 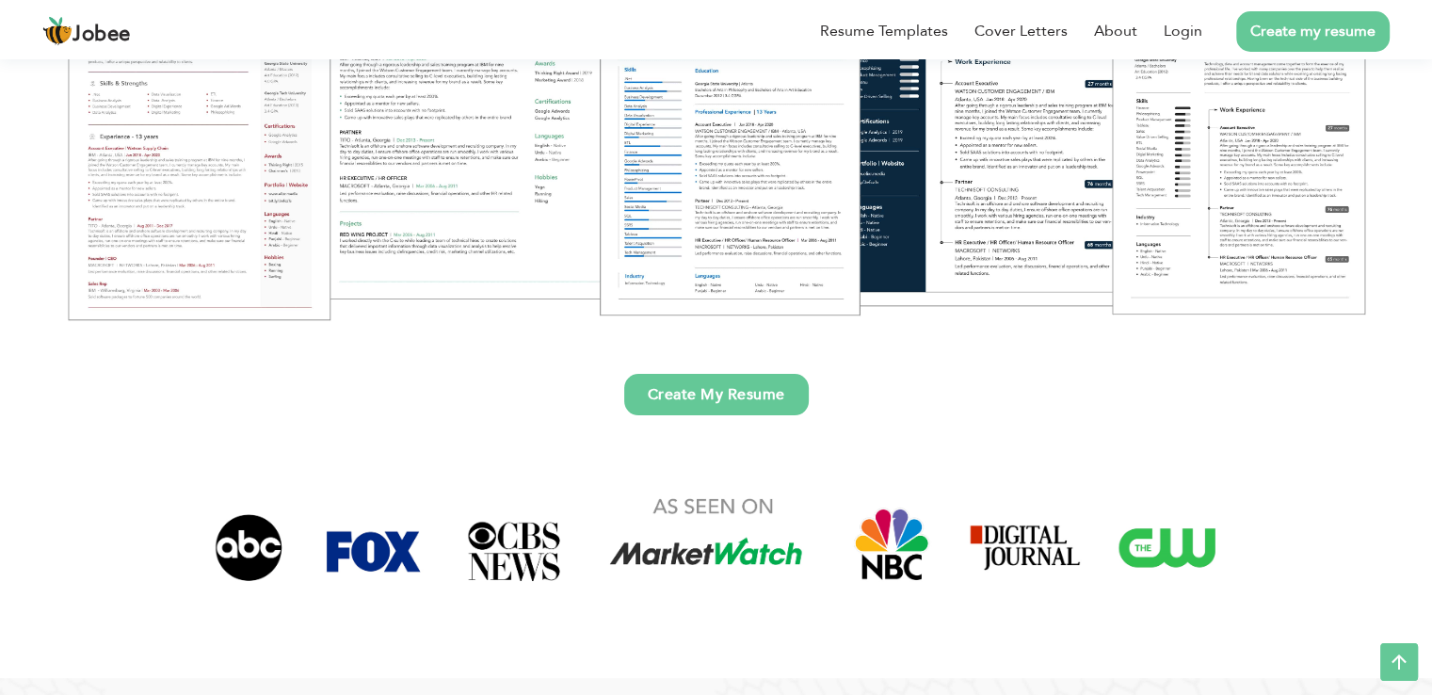 What do you see at coordinates (57, 31) in the screenshot?
I see `img: jobee.io` at bounding box center [57, 31].